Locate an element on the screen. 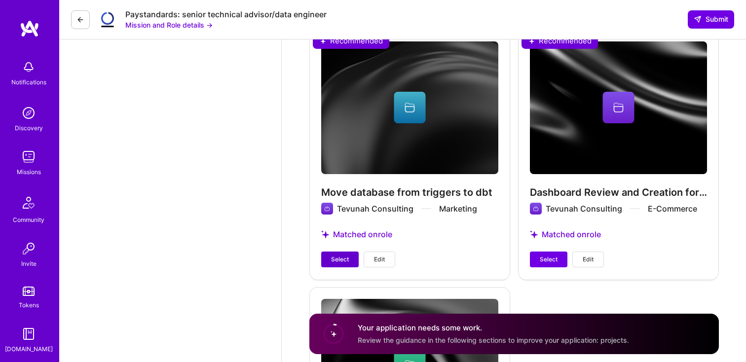 The height and width of the screenshot is (362, 746). div: Notifications is located at coordinates (29, 82).